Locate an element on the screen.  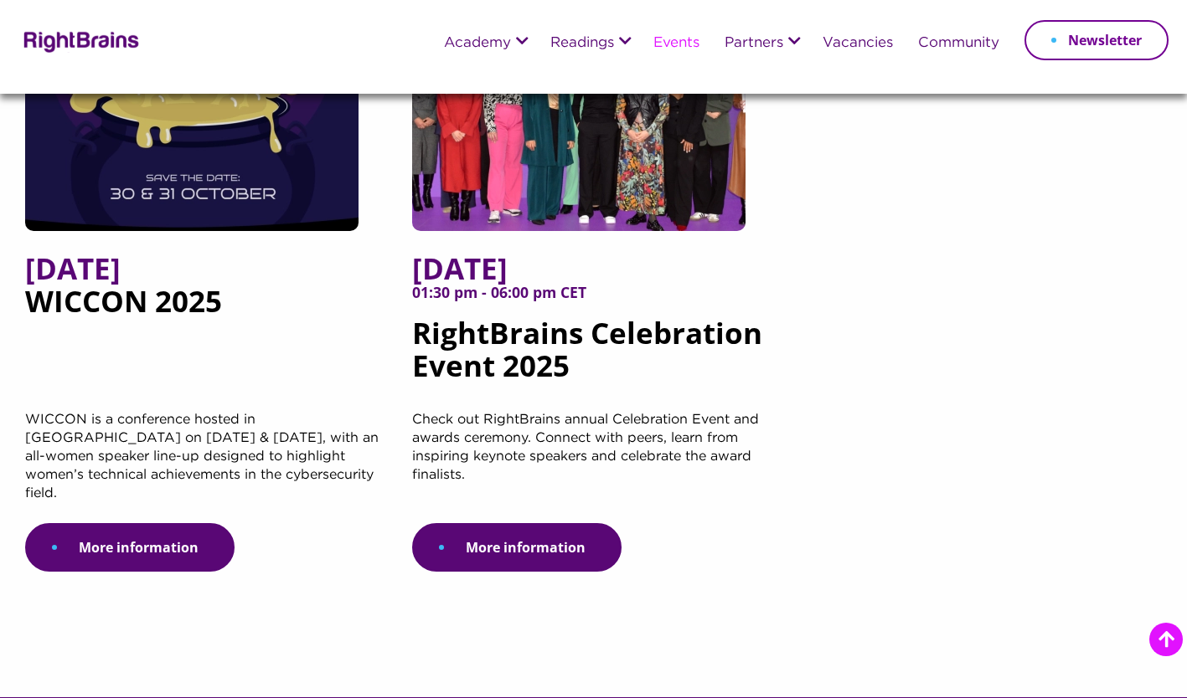
h5: WICCON 2025 is located at coordinates (206, 332).